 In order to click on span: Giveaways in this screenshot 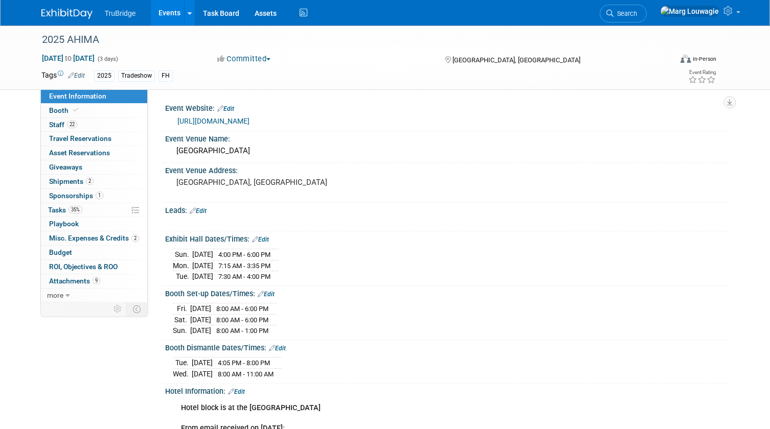, I will do `click(65, 167)`.